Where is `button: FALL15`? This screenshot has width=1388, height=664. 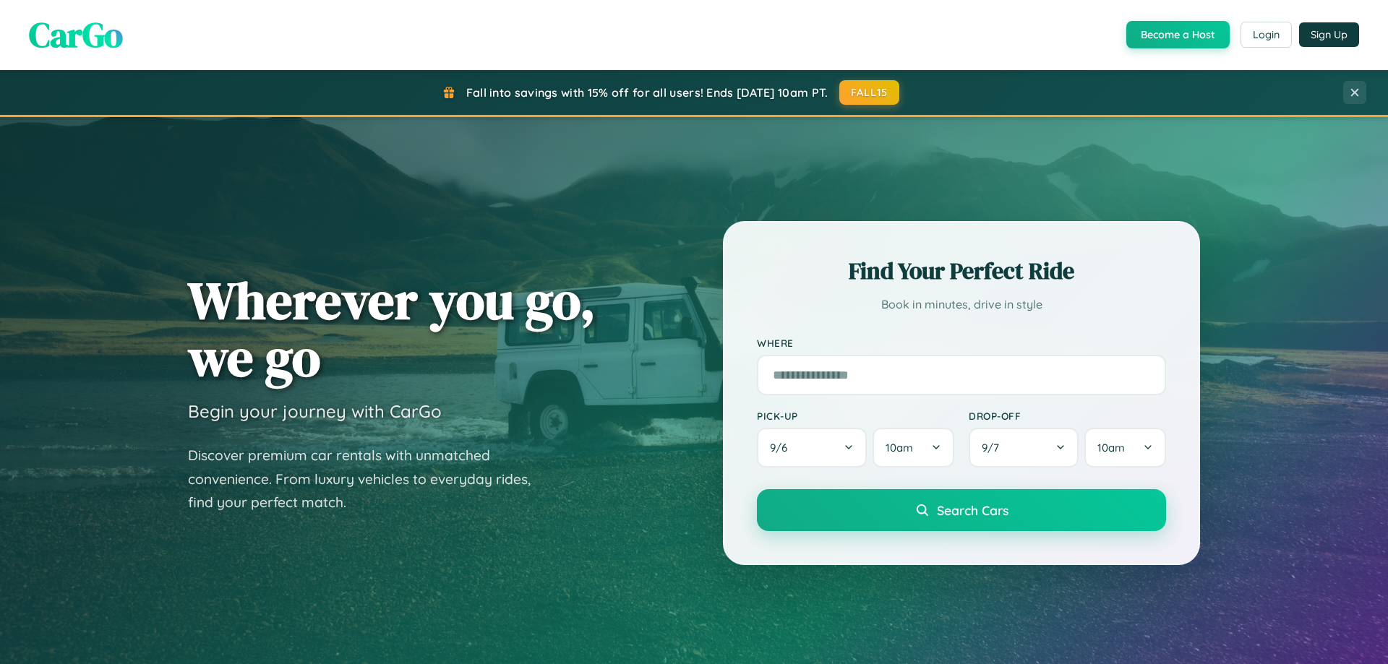 button: FALL15 is located at coordinates (869, 93).